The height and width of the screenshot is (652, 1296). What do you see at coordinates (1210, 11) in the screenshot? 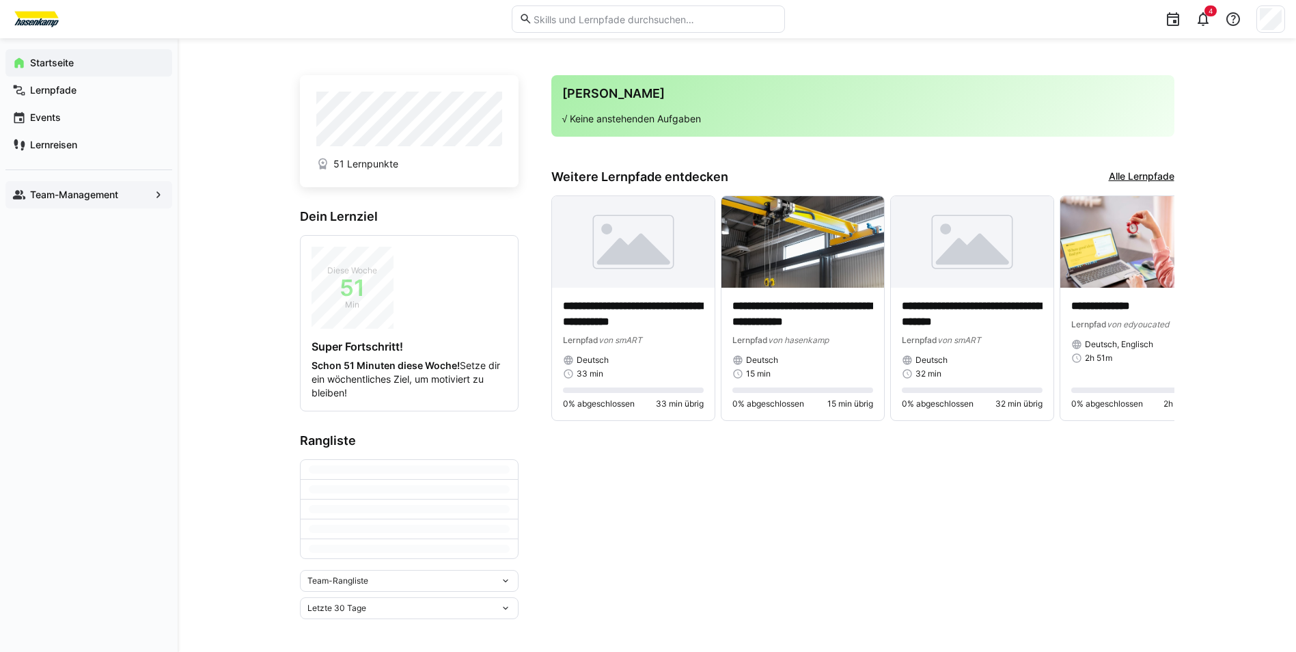
I see `span: 4` at bounding box center [1210, 11].